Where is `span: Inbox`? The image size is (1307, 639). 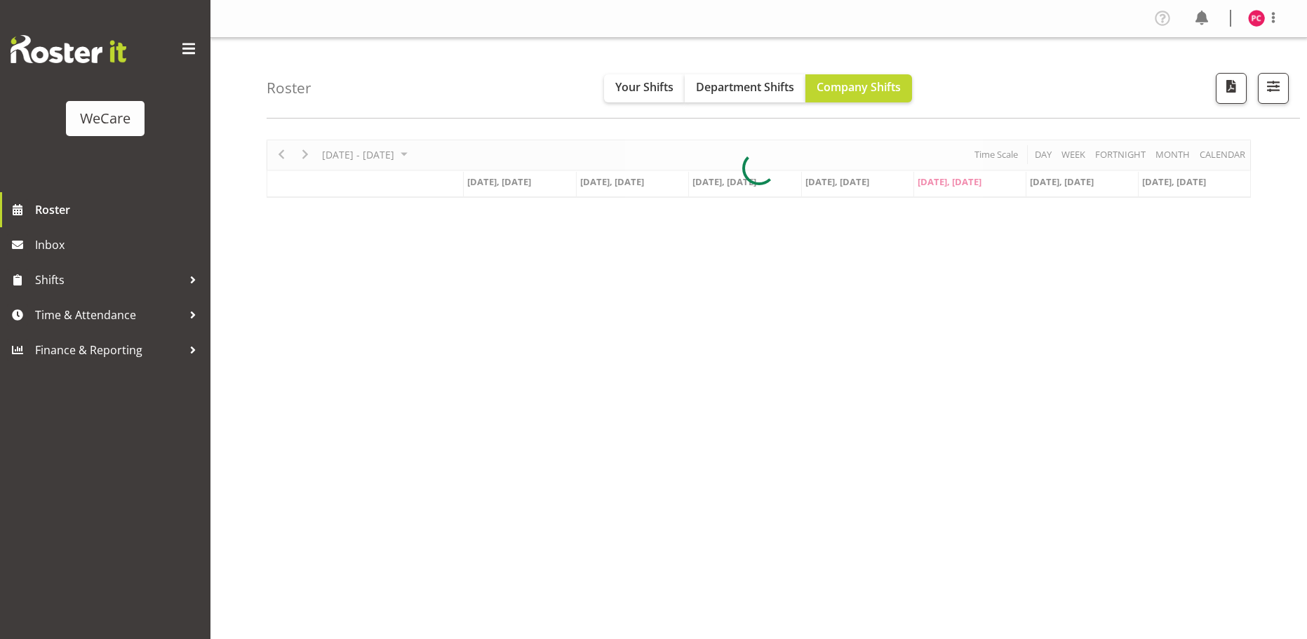 span: Inbox is located at coordinates (119, 245).